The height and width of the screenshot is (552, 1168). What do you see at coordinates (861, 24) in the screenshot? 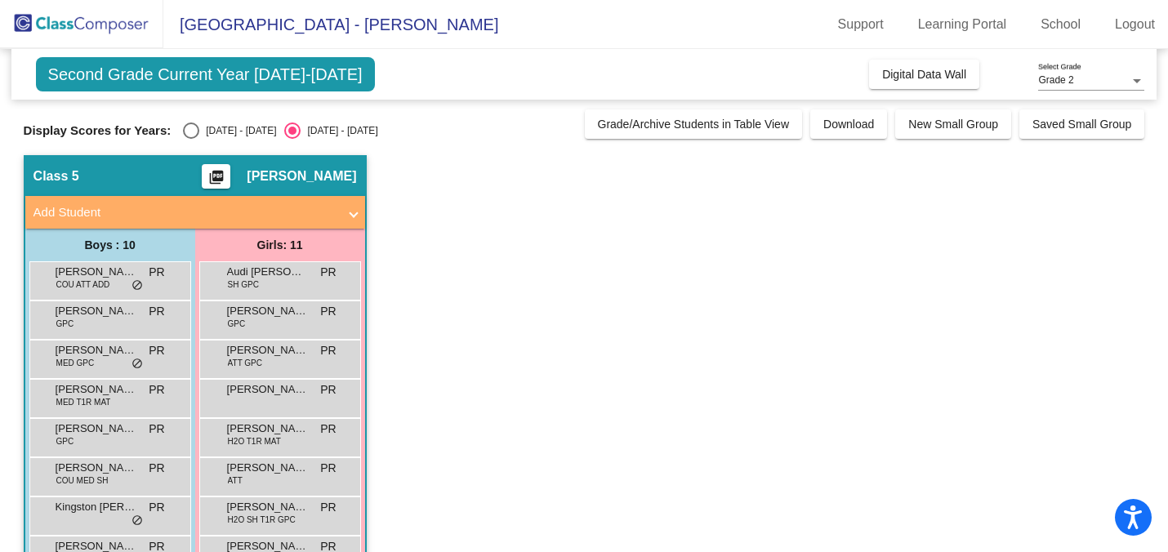
I see `a: Support` at bounding box center [861, 24].